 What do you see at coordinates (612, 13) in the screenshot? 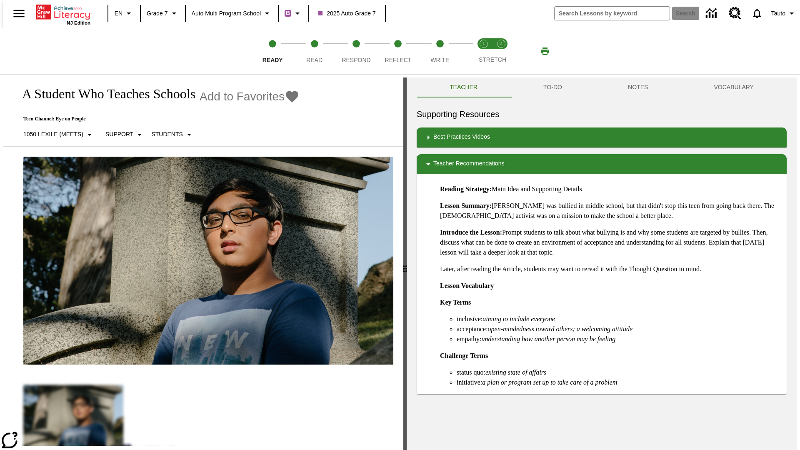
I see `input: search field` at bounding box center [612, 13].